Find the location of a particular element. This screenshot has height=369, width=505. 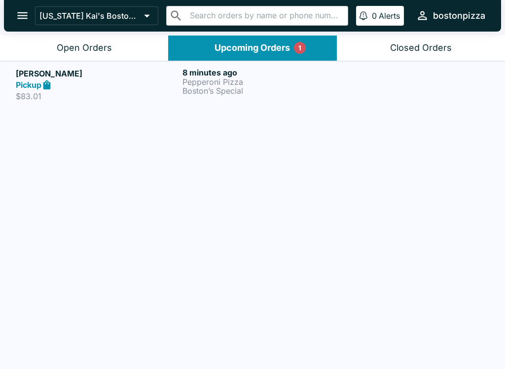

p: Pepperoni Pizza is located at coordinates (264, 82).